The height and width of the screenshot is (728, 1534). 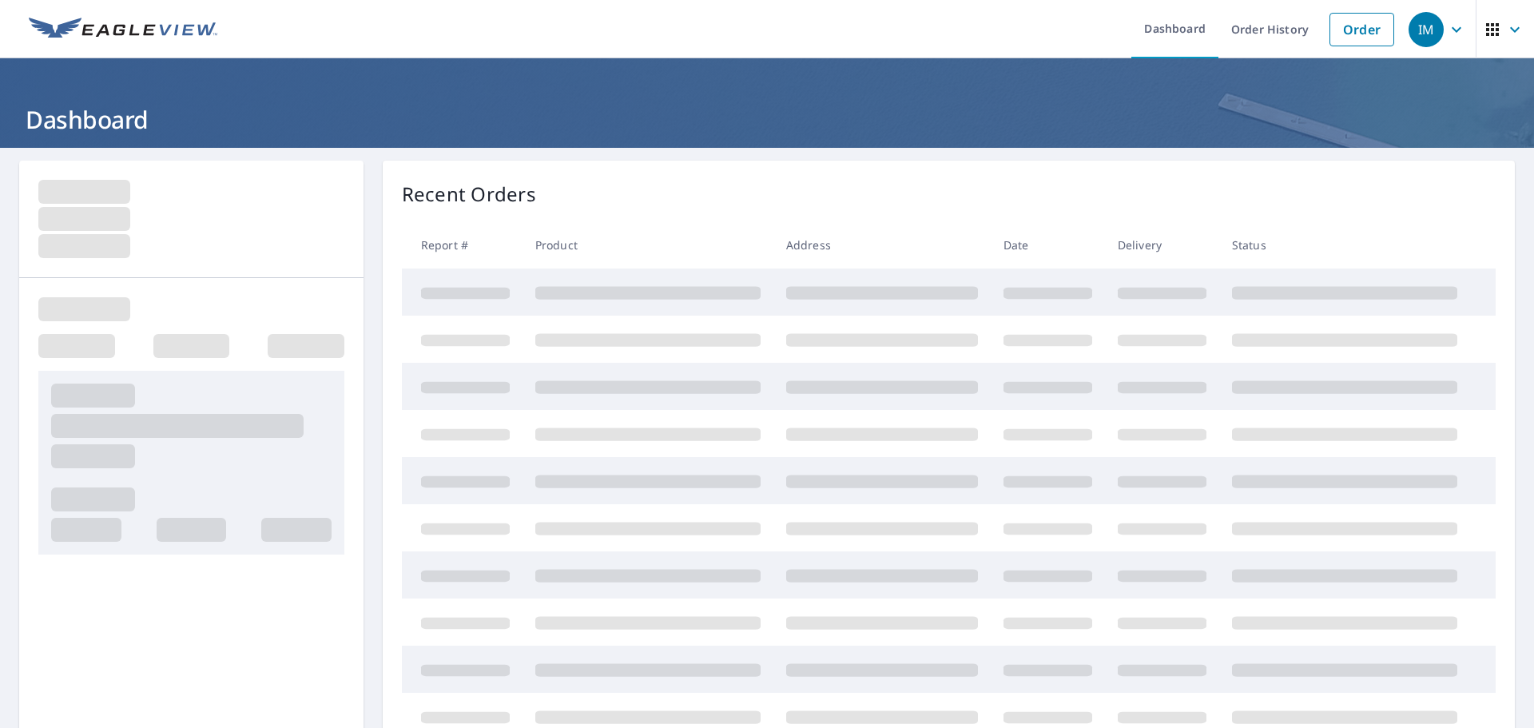 What do you see at coordinates (1345, 244) in the screenshot?
I see `th: Status` at bounding box center [1345, 244].